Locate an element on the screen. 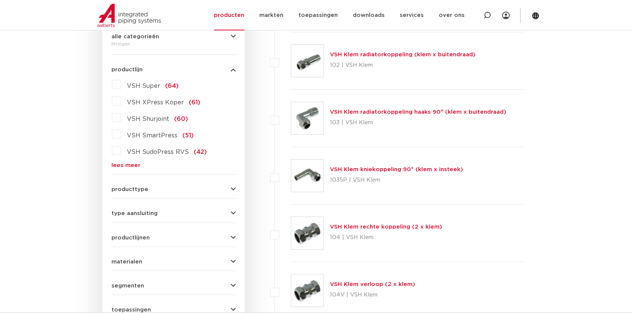 The height and width of the screenshot is (313, 632). button: productlijnen is located at coordinates (173, 238).